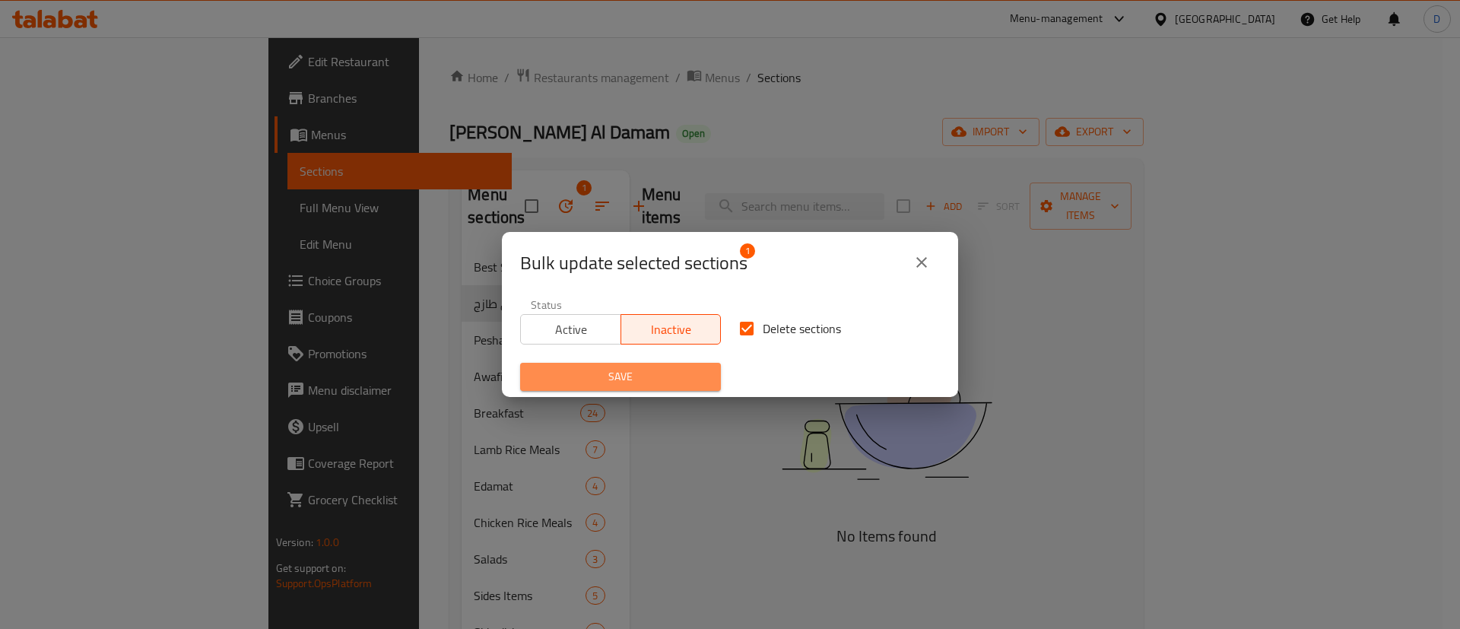  I want to click on button: Active, so click(570, 329).